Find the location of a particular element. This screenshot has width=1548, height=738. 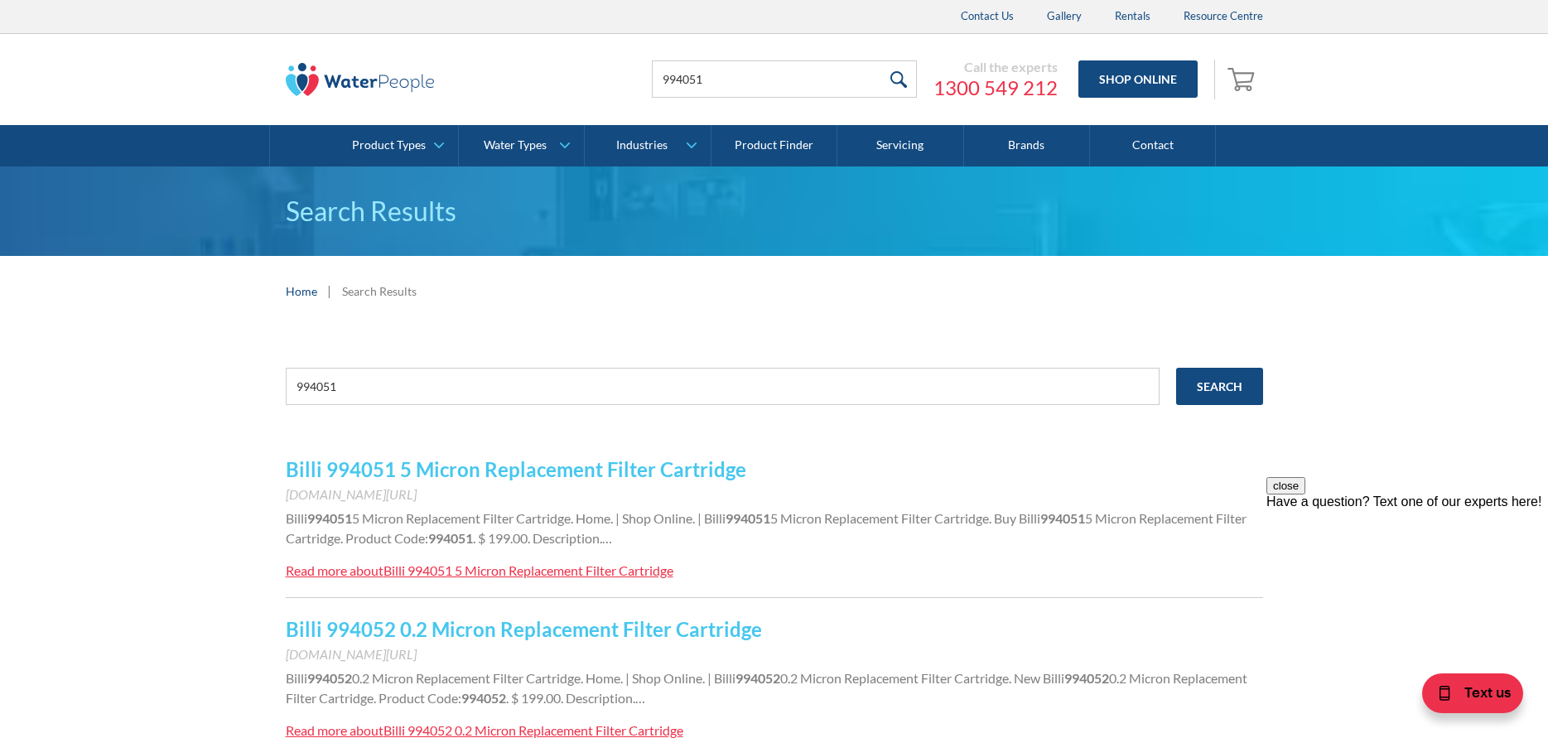

span: 0.2 Micron Replacement Filter Cartridge. Home. | Shop Online. | Billi is located at coordinates (543, 677).